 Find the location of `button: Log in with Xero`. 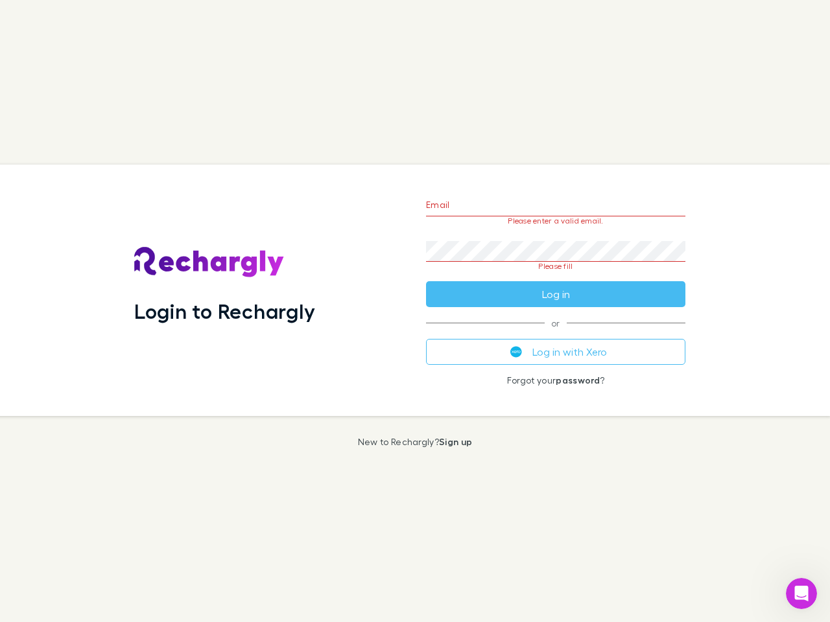

button: Log in with Xero is located at coordinates (556, 352).